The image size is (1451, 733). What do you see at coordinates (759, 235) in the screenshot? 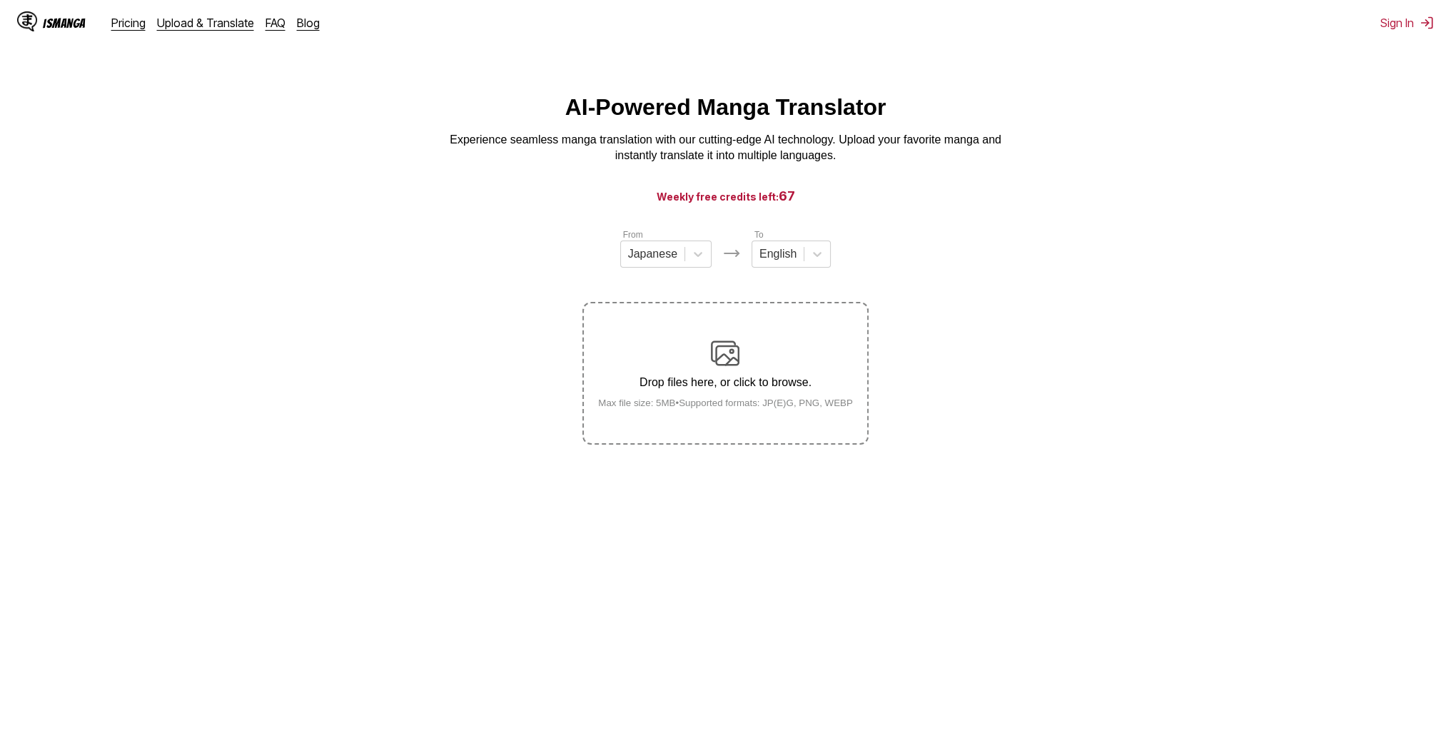
I see `label: To` at bounding box center [759, 235].